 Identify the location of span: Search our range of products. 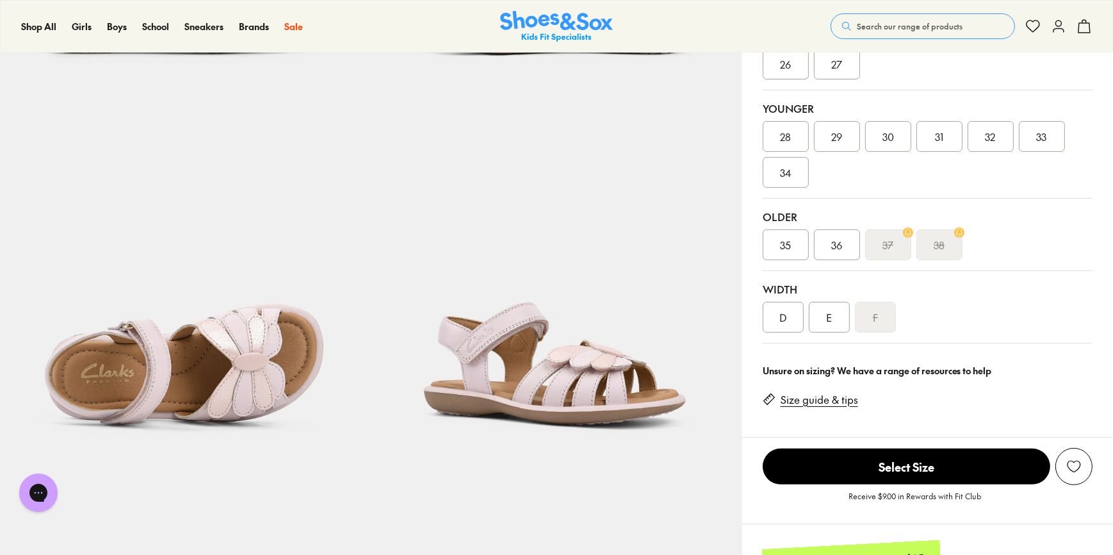
(909, 26).